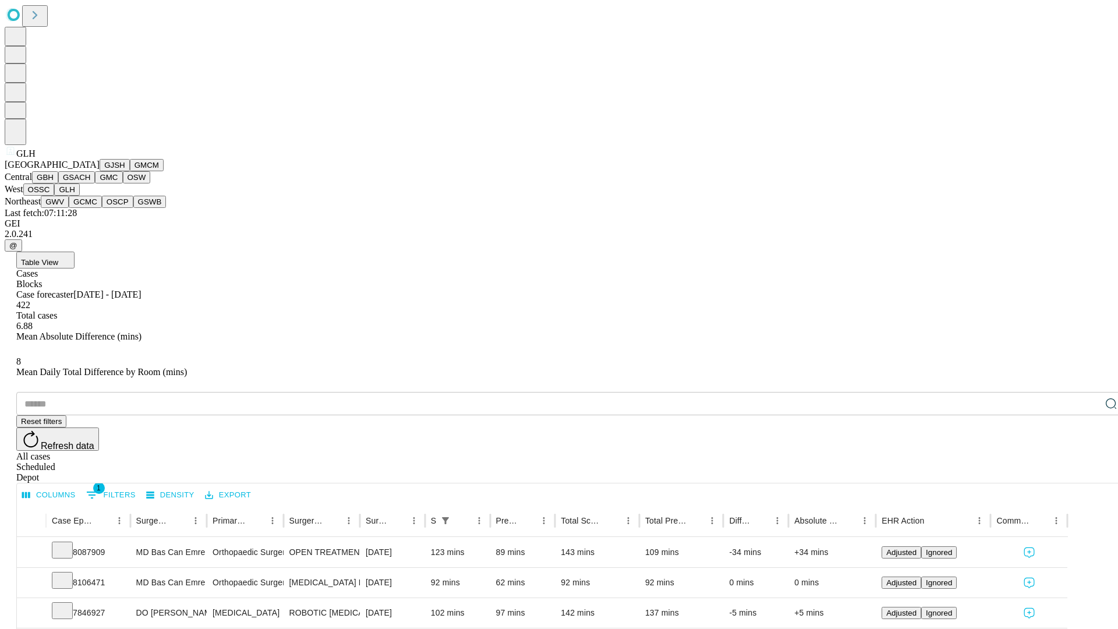 The width and height of the screenshot is (1118, 629). What do you see at coordinates (23, 304) in the screenshot?
I see `span: 422` at bounding box center [23, 304].